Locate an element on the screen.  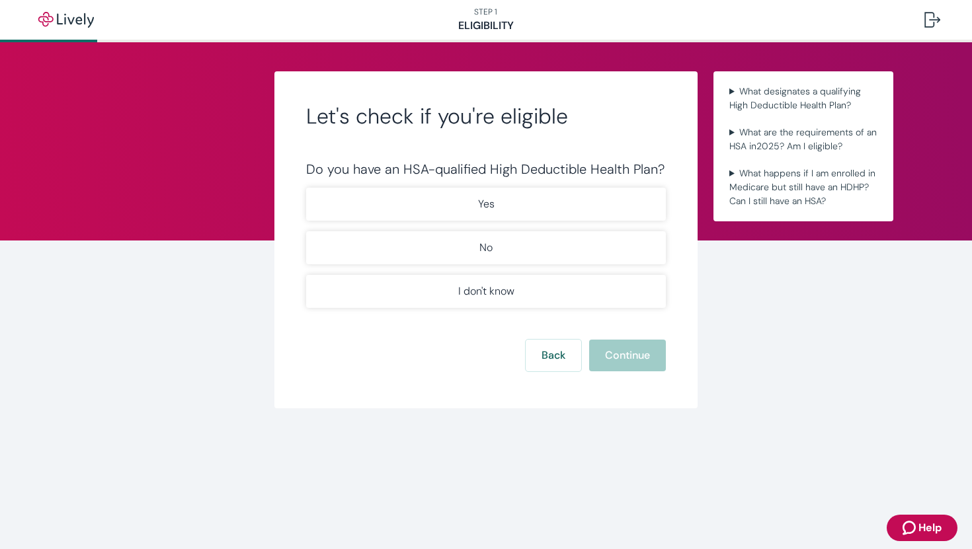
h2: Let's check if you're eligible is located at coordinates (486, 116).